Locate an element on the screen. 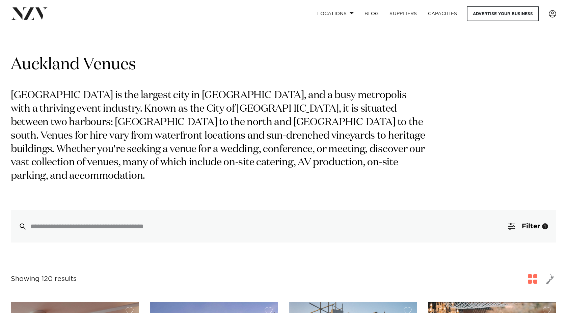 The width and height of the screenshot is (567, 313). a: Advertise your business is located at coordinates (503, 14).